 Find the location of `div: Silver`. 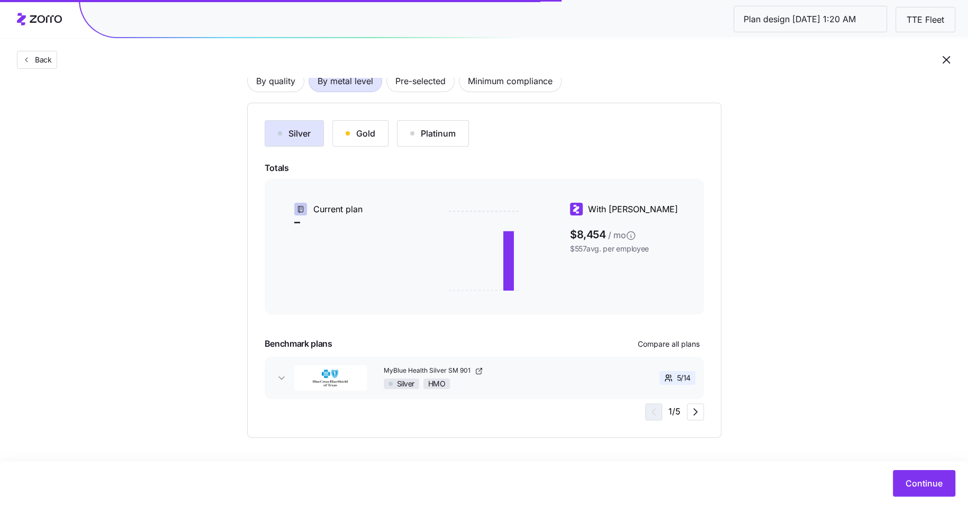

div: Silver is located at coordinates (294, 133).